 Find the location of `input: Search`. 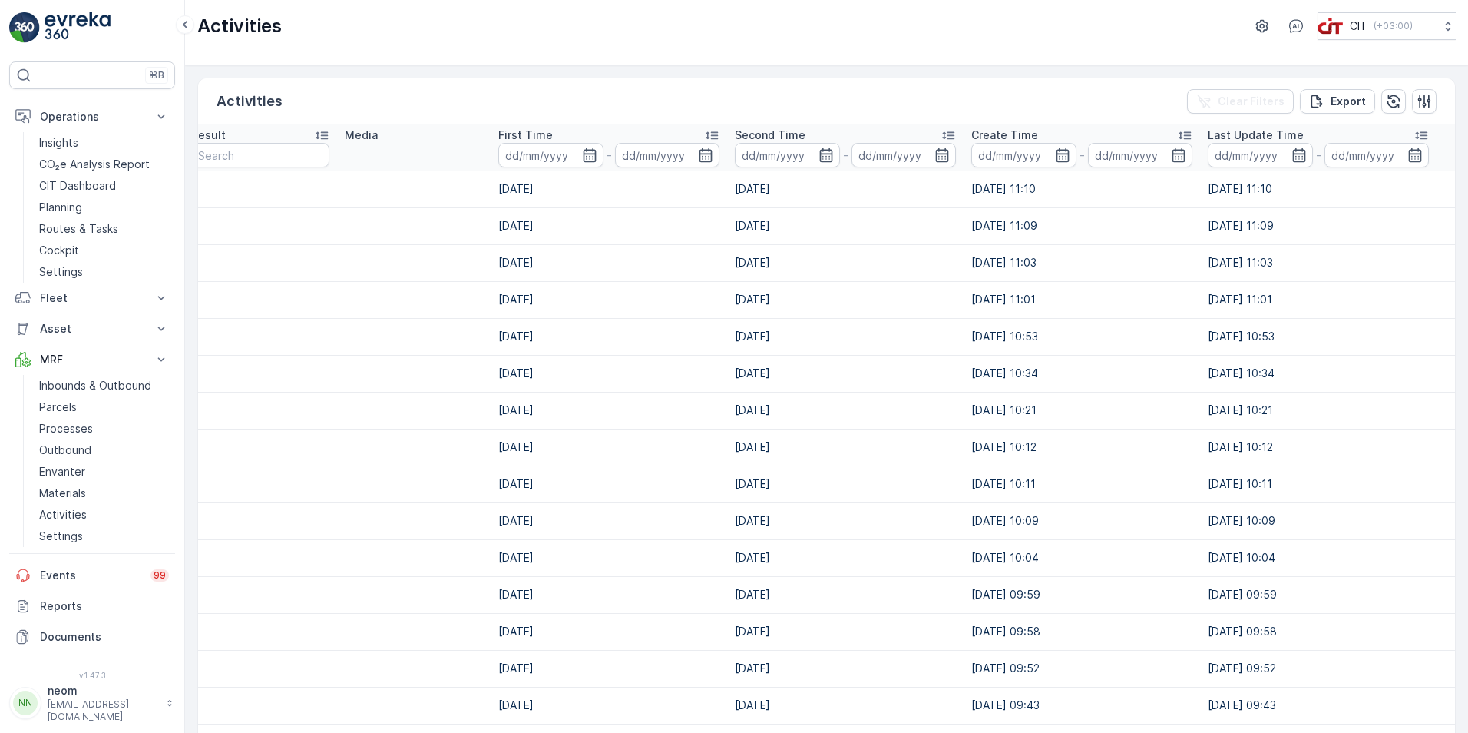

input: Search is located at coordinates (260, 155).